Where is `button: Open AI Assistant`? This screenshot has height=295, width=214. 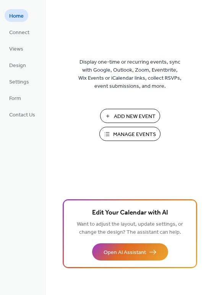 button: Open AI Assistant is located at coordinates (130, 252).